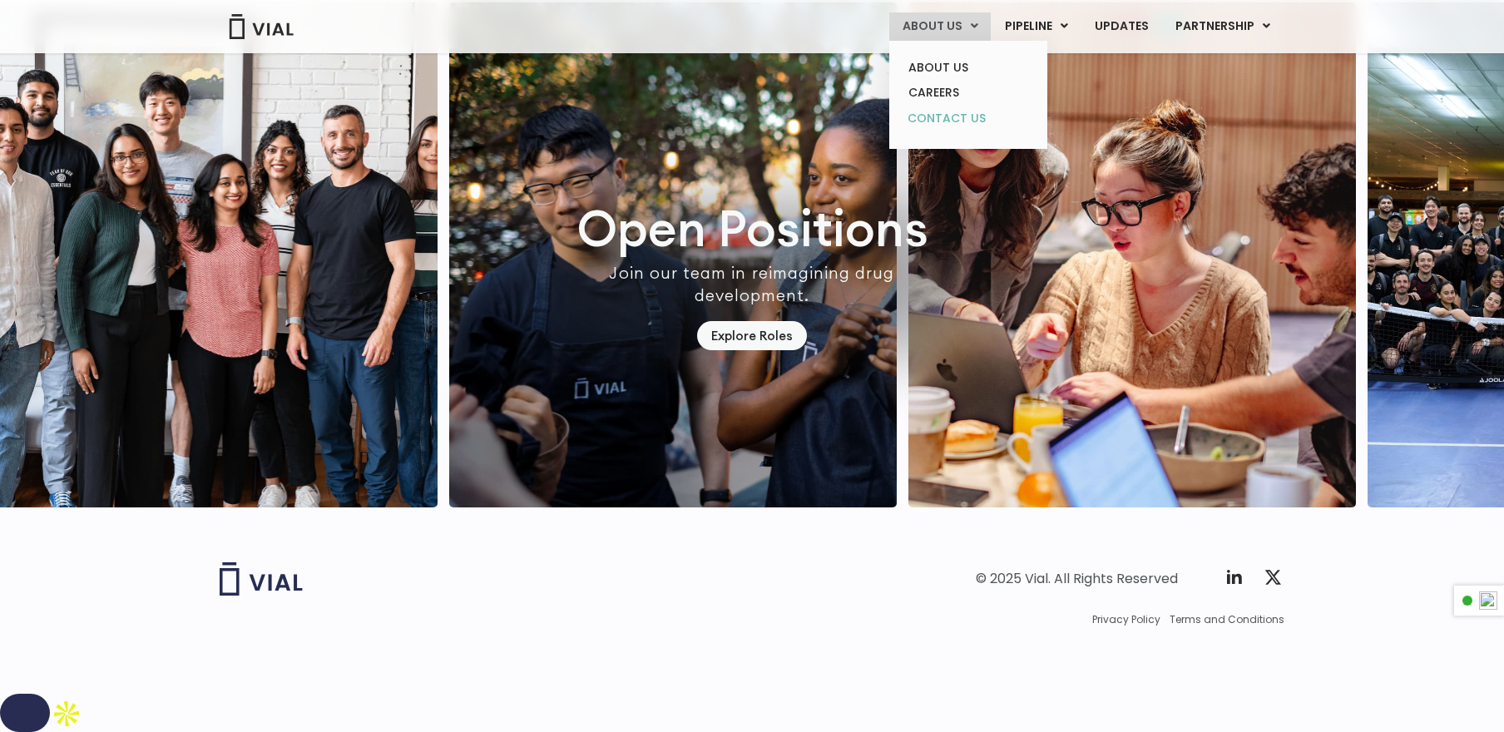 This screenshot has width=1504, height=732. What do you see at coordinates (1223, 27) in the screenshot?
I see `a: PARTNERSHIPMenu Toggle` at bounding box center [1223, 27].